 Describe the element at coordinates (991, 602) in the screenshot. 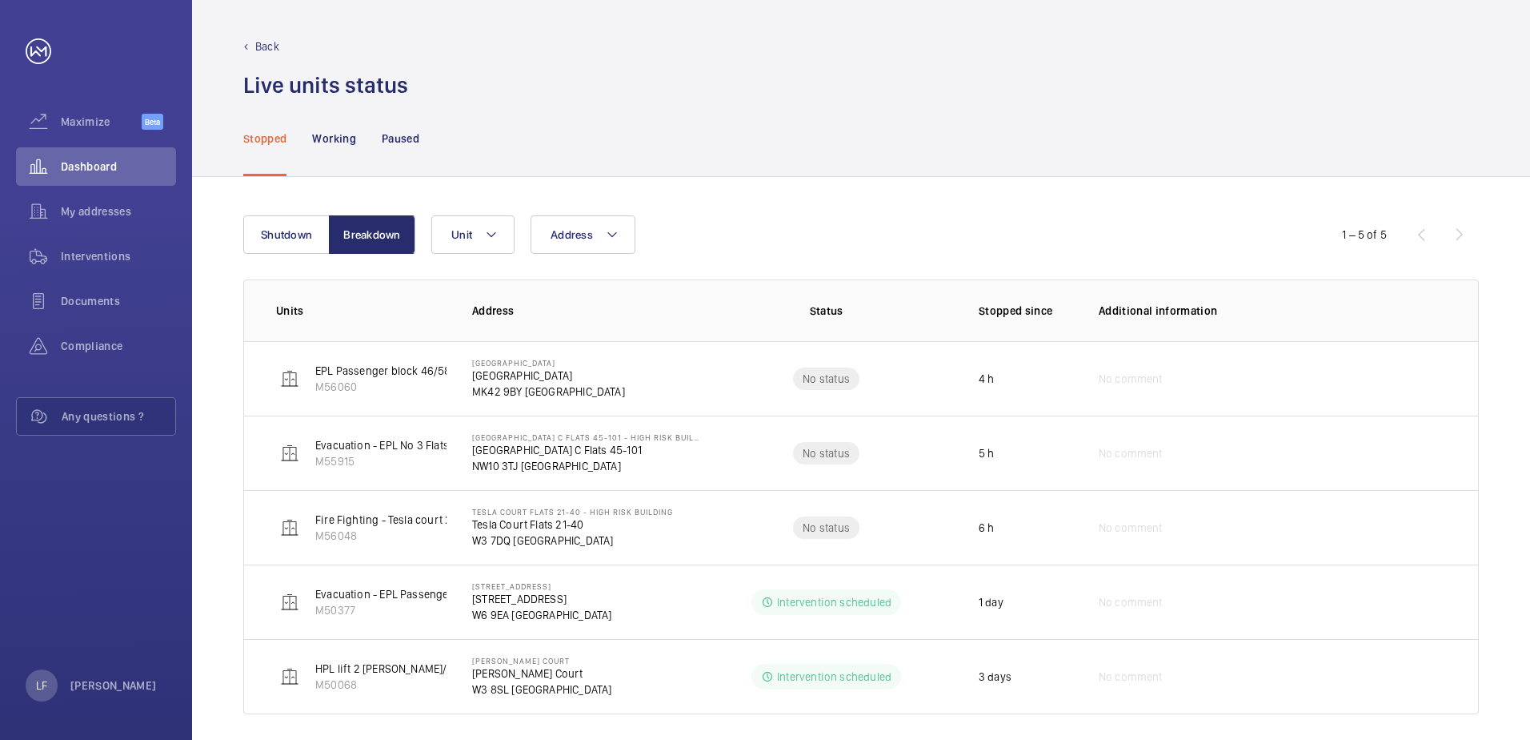

I see `p: 1 day` at that location.